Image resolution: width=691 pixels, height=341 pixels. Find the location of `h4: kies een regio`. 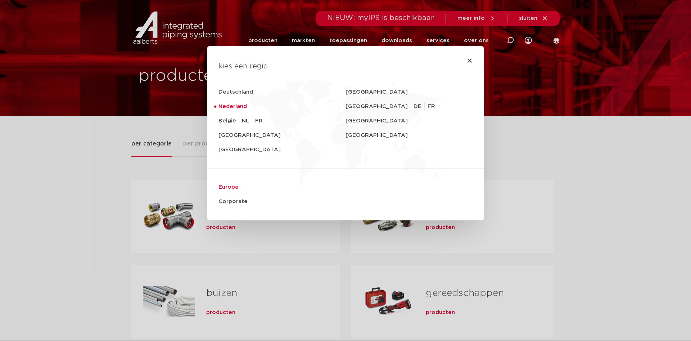

h4: kies een regio is located at coordinates (346, 66).